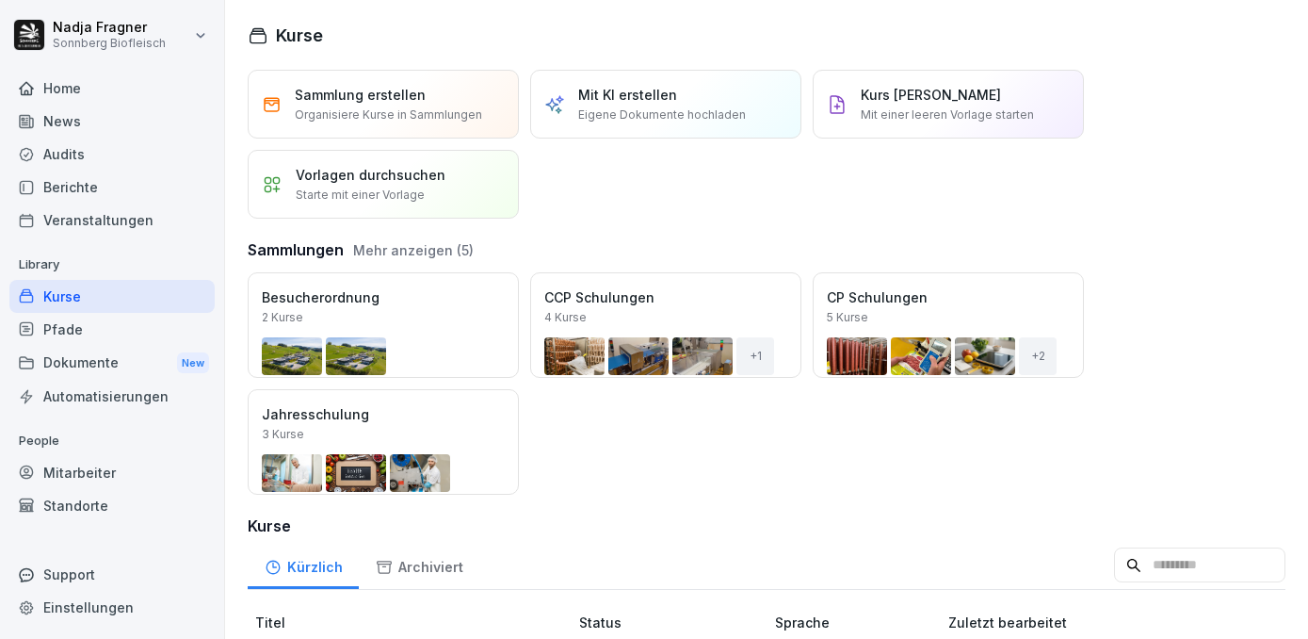 This screenshot has height=639, width=1308. I want to click on p: Besucherordnung, so click(383, 297).